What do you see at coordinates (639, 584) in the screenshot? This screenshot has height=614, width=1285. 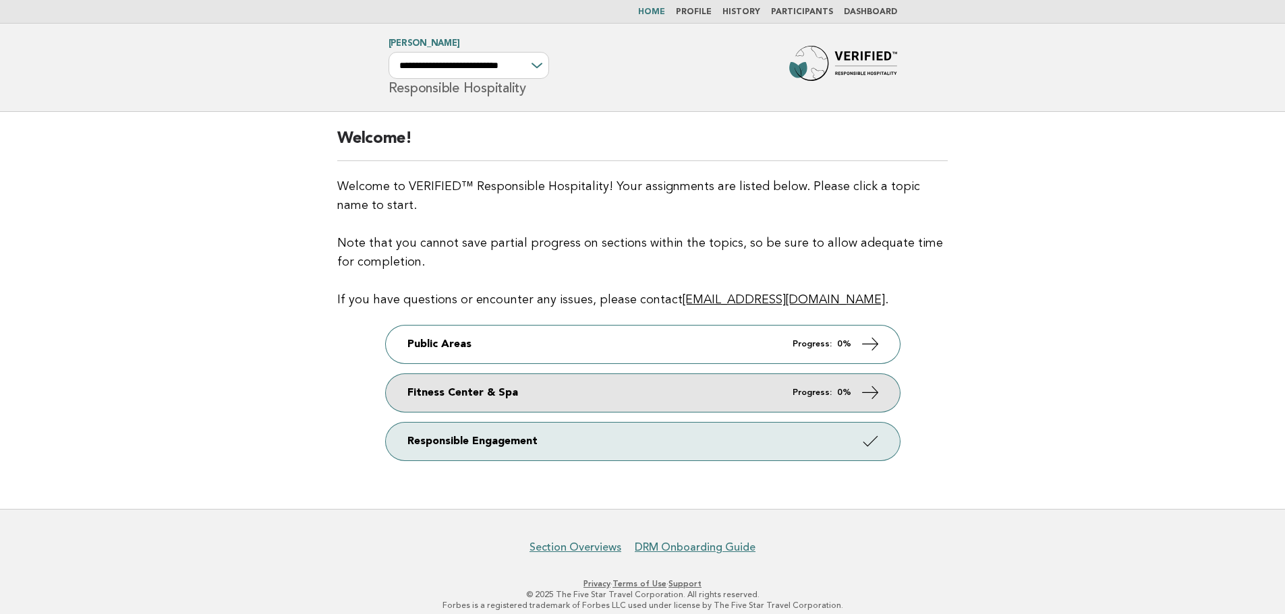 I see `a: Terms of Use` at bounding box center [639, 584].